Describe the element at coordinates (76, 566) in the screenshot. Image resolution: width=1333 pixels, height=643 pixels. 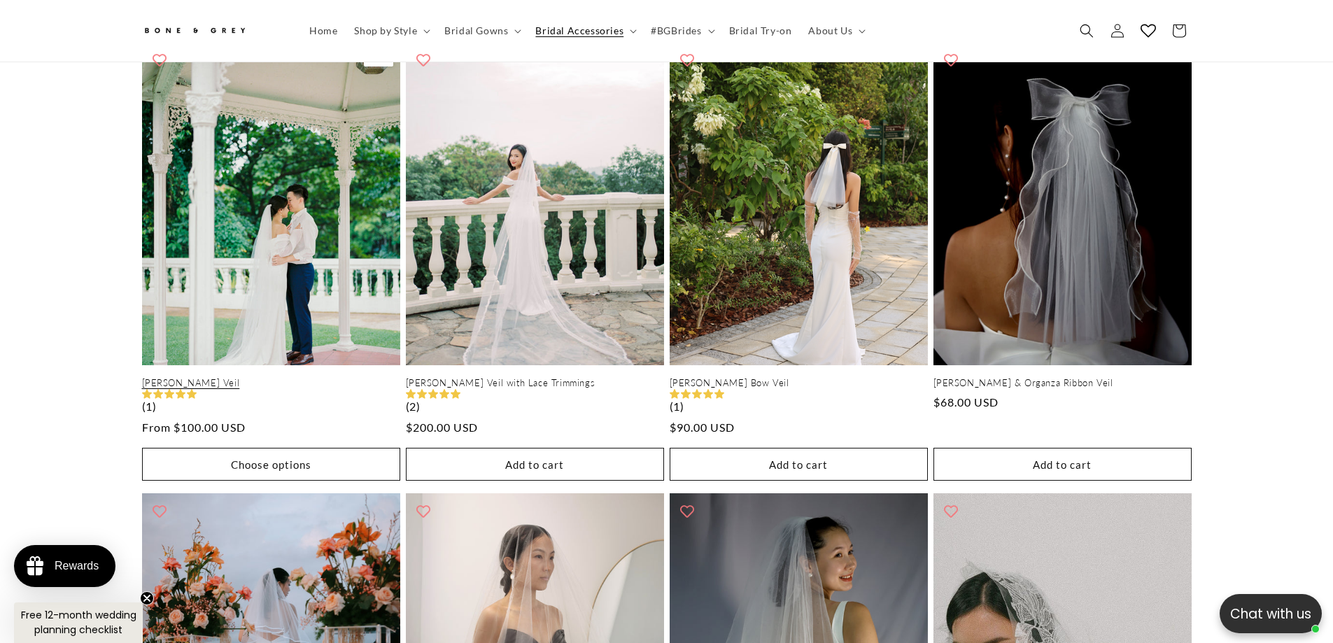
I see `div: Rewards` at that location.